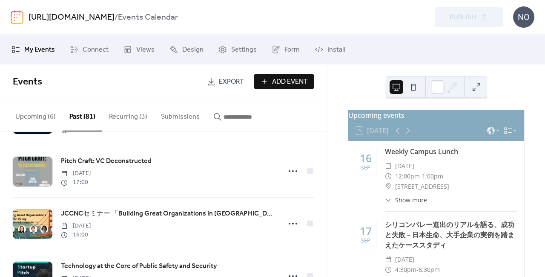  What do you see at coordinates (33, 49) in the screenshot?
I see `a: My Events` at bounding box center [33, 49].